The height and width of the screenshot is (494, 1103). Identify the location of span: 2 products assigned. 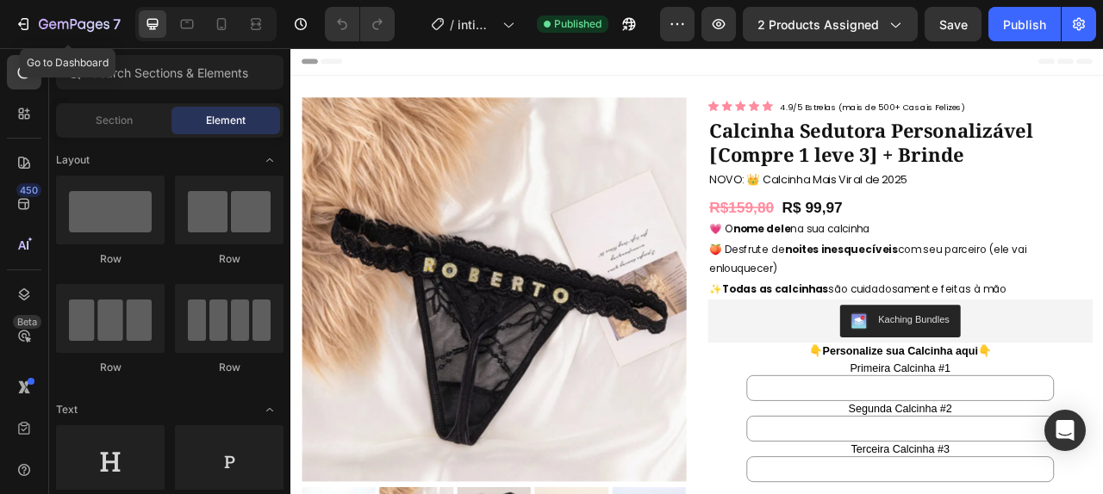
(818, 24).